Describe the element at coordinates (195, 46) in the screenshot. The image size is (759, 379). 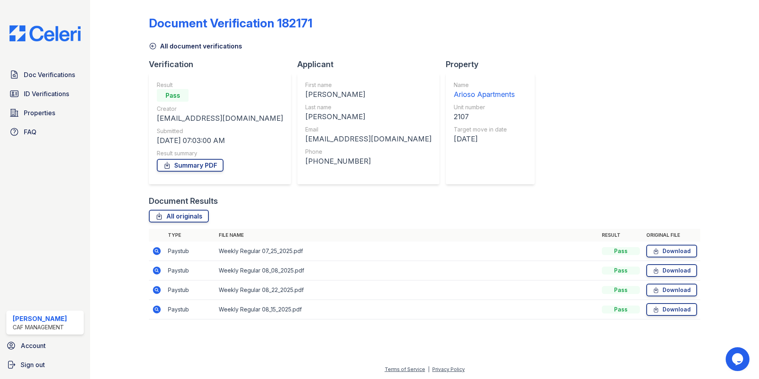
I see `a: All document verifications` at that location.